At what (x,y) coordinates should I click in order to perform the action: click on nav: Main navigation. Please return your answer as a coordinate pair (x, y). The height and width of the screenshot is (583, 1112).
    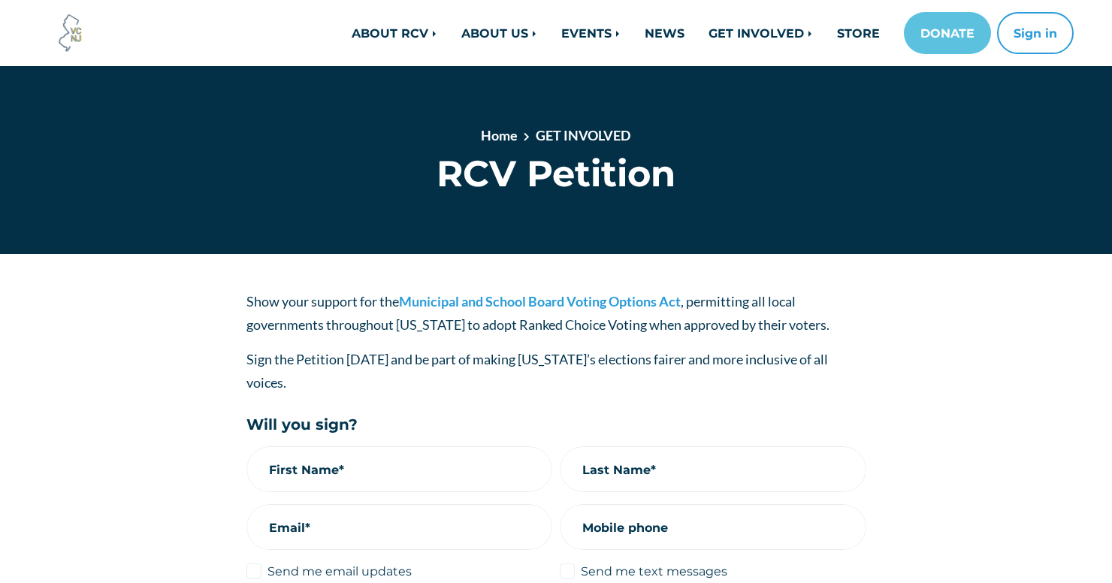
    Looking at the image, I should click on (654, 33).